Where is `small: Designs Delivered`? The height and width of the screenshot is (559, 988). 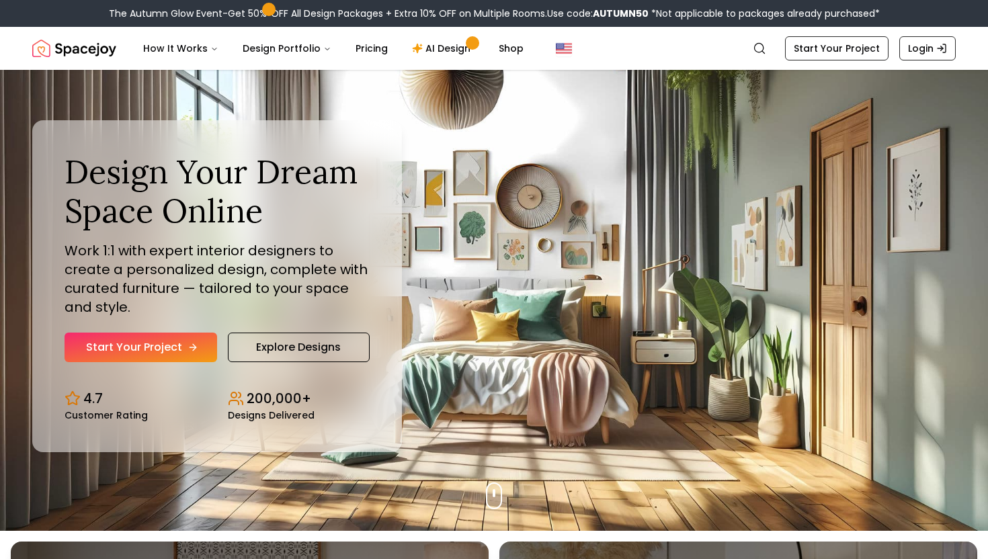
small: Designs Delivered is located at coordinates (271, 415).